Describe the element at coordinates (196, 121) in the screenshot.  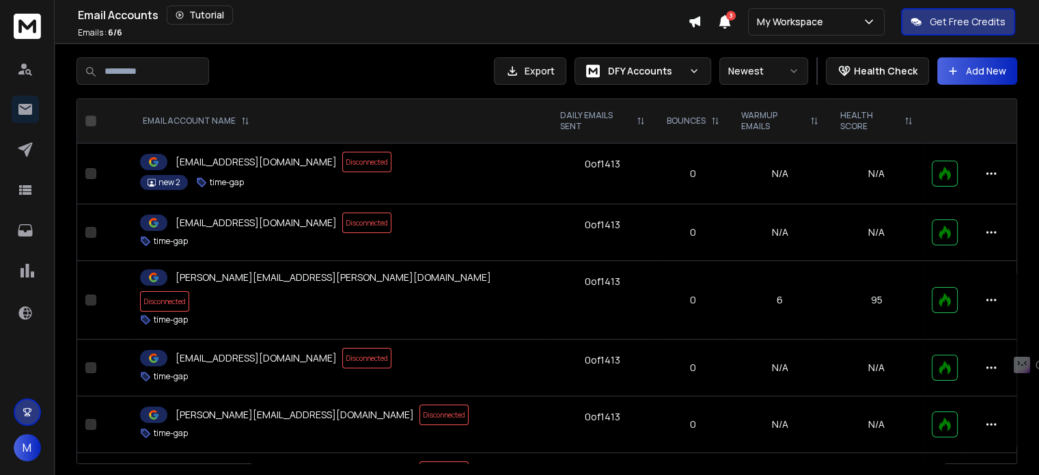
I see `div: EMAIL ACCOUNT NAME` at that location.